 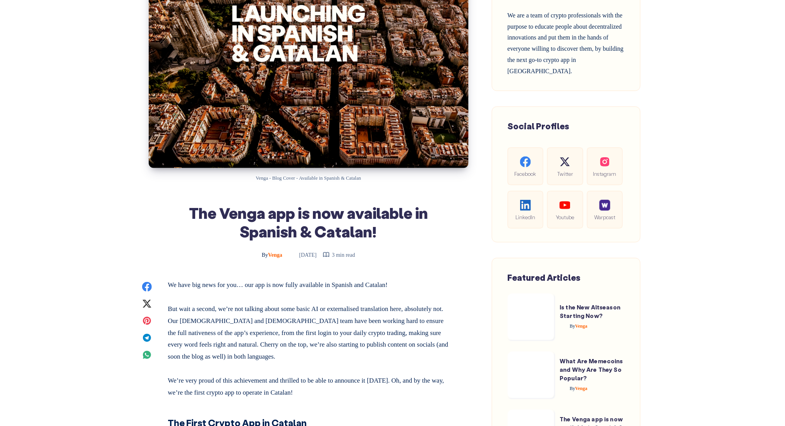 What do you see at coordinates (565, 217) in the screenshot?
I see `span: Youtube` at bounding box center [565, 217].